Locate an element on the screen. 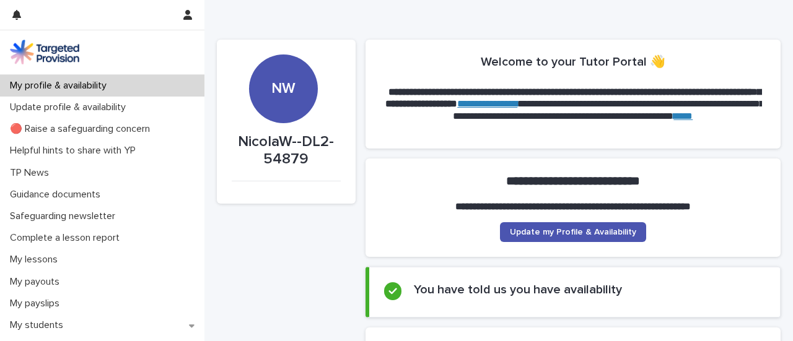 The image size is (793, 341). p: Complete a lesson report is located at coordinates (67, 238).